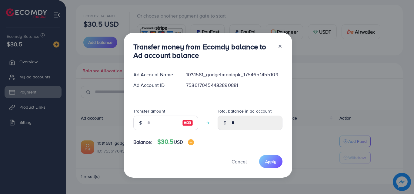 Image resolution: width=414 pixels, height=194 pixels. What do you see at coordinates (155, 85) in the screenshot?
I see `div: Ad Account ID` at bounding box center [155, 85].